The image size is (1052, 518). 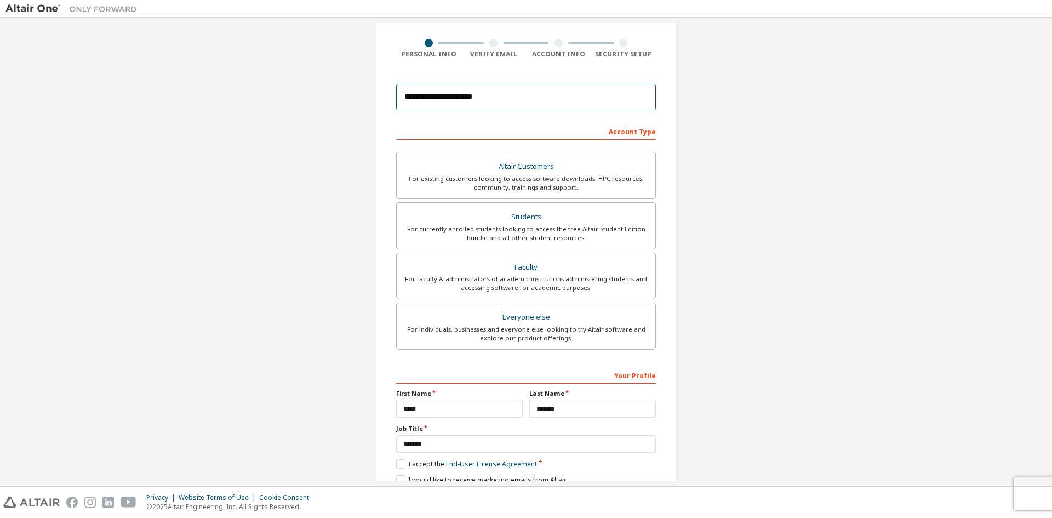 I want to click on img: altair_logo.svg, so click(x=31, y=502).